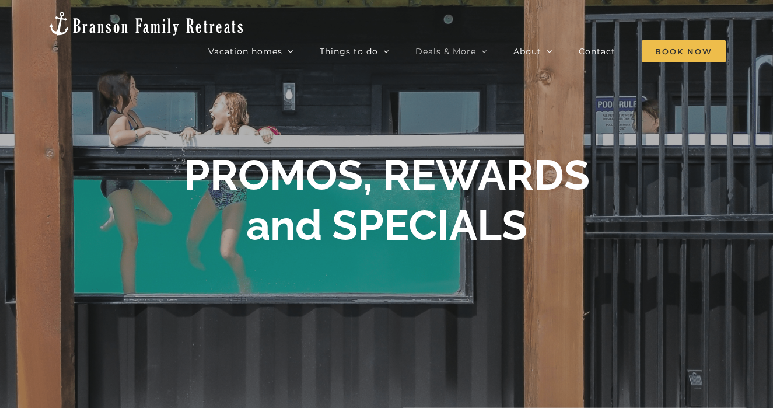 Image resolution: width=773 pixels, height=408 pixels. I want to click on a: About, so click(533, 51).